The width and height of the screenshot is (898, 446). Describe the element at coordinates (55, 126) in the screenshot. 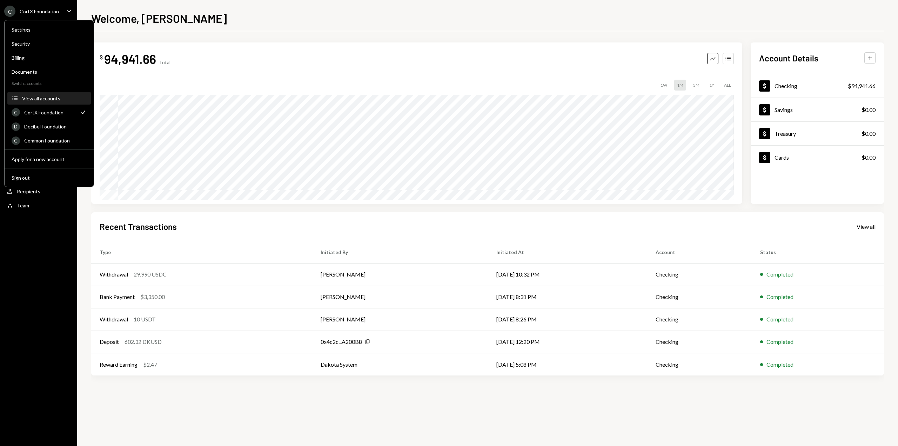

I see `div: Decibel Foundation` at that location.